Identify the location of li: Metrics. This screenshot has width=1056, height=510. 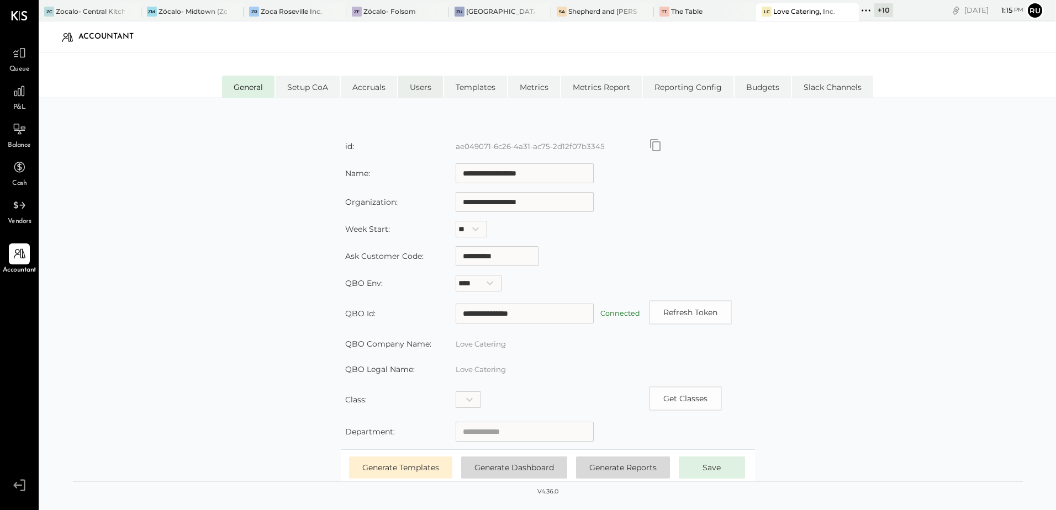
(534, 87).